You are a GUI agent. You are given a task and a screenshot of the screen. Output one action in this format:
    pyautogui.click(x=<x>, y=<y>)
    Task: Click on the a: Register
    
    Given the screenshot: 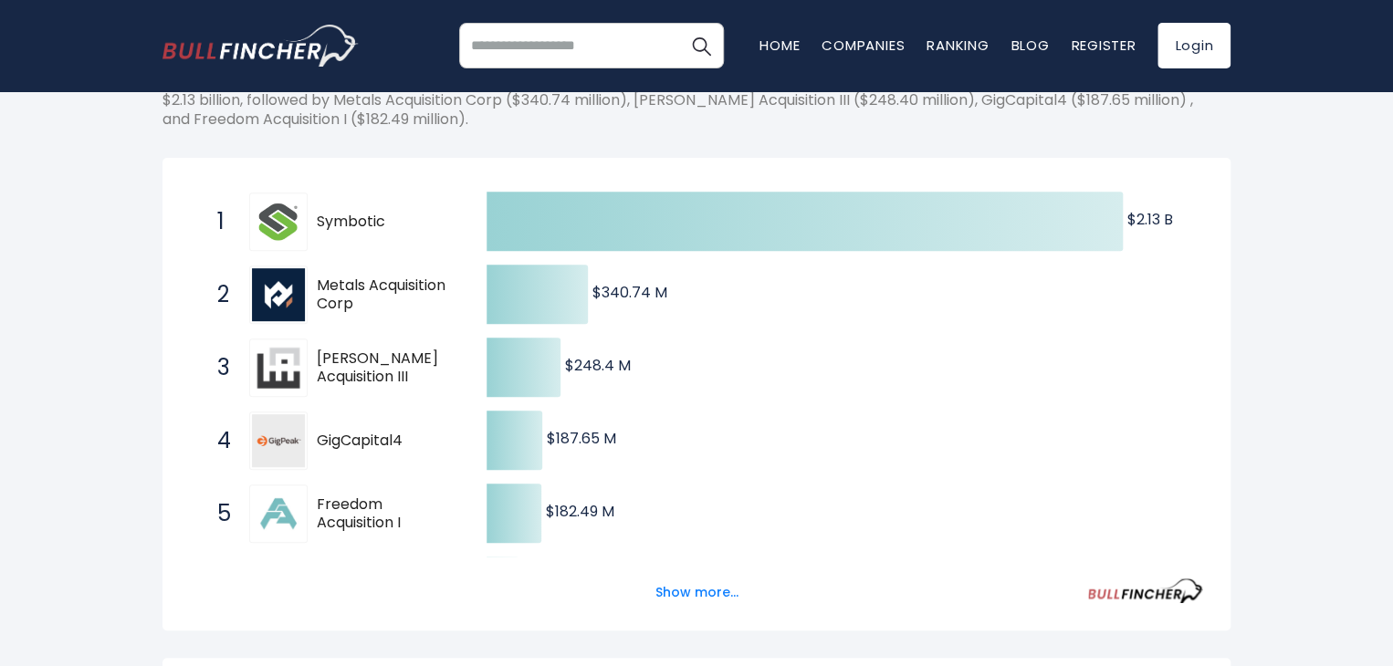 What is the action you would take?
    pyautogui.click(x=1103, y=45)
    